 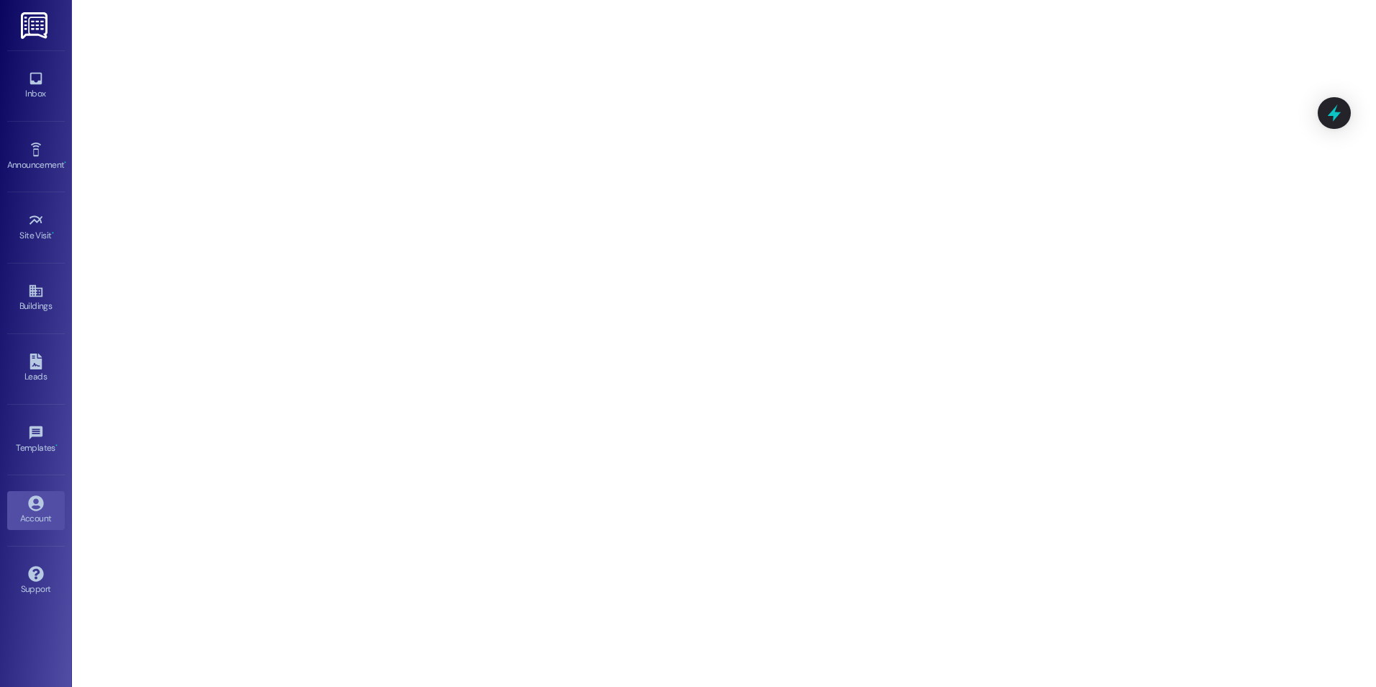 What do you see at coordinates (36, 581) in the screenshot?
I see `a: Support` at bounding box center [36, 581].